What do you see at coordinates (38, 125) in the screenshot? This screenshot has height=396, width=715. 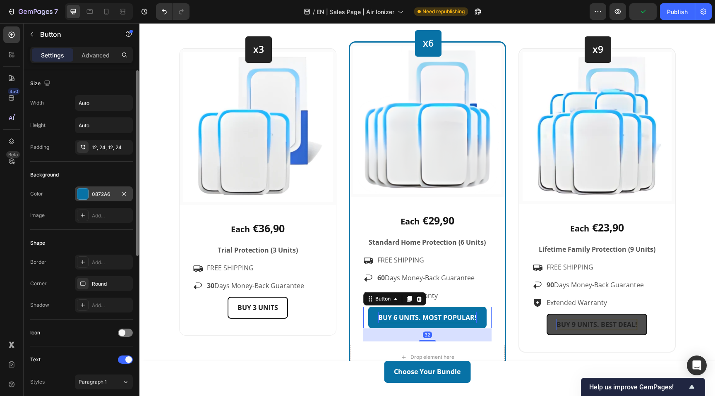 I see `div: Height` at bounding box center [38, 125].